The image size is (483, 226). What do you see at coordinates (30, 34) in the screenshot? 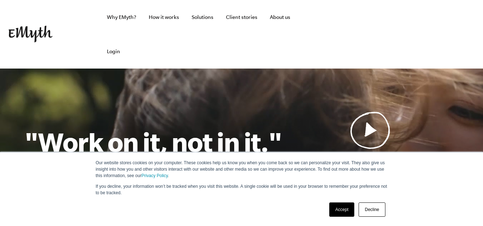
I see `img: EMyth` at bounding box center [30, 34].